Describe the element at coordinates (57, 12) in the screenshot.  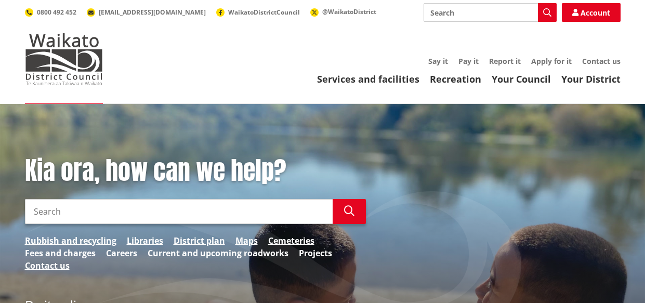
I see `span: 0800 492 452` at that location.